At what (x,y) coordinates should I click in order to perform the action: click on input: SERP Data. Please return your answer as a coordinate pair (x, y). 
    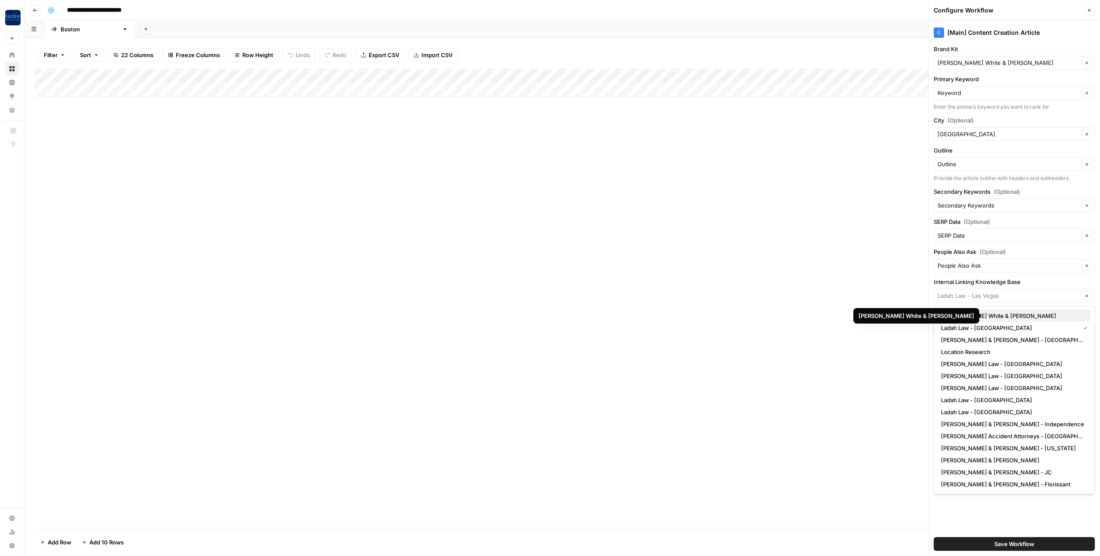
    Looking at the image, I should click on (1008, 236).